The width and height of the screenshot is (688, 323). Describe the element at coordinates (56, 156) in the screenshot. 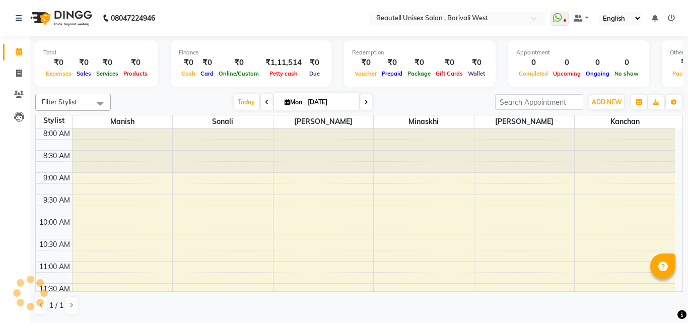

I see `div: 8:30 AM` at that location.